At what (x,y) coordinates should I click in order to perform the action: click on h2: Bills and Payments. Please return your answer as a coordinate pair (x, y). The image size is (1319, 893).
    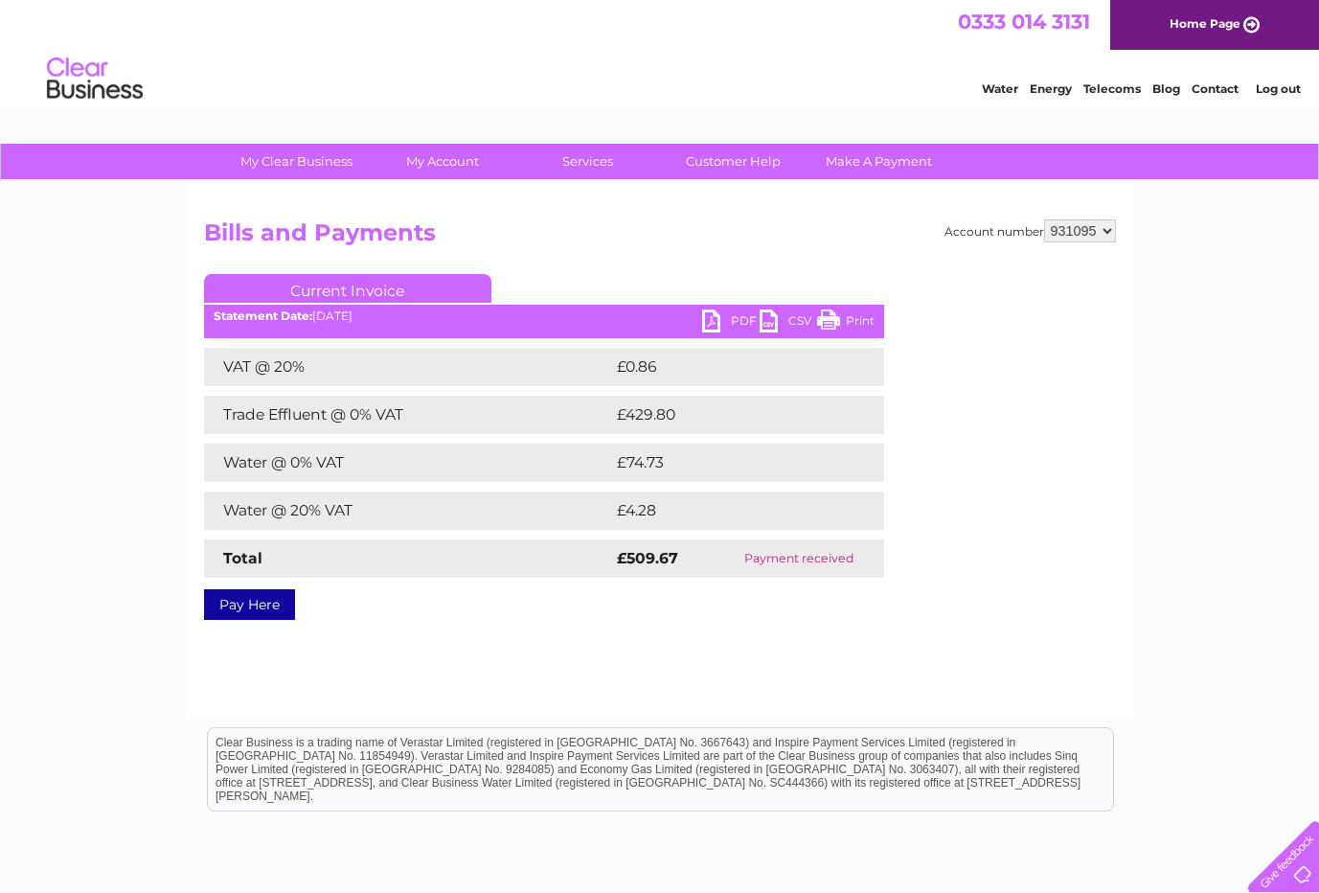
    Looking at the image, I should click on (660, 238).